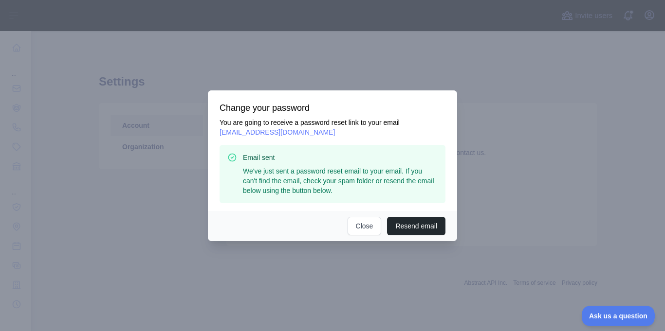 The image size is (665, 331). What do you see at coordinates (416, 226) in the screenshot?
I see `button: Resend email` at bounding box center [416, 226].